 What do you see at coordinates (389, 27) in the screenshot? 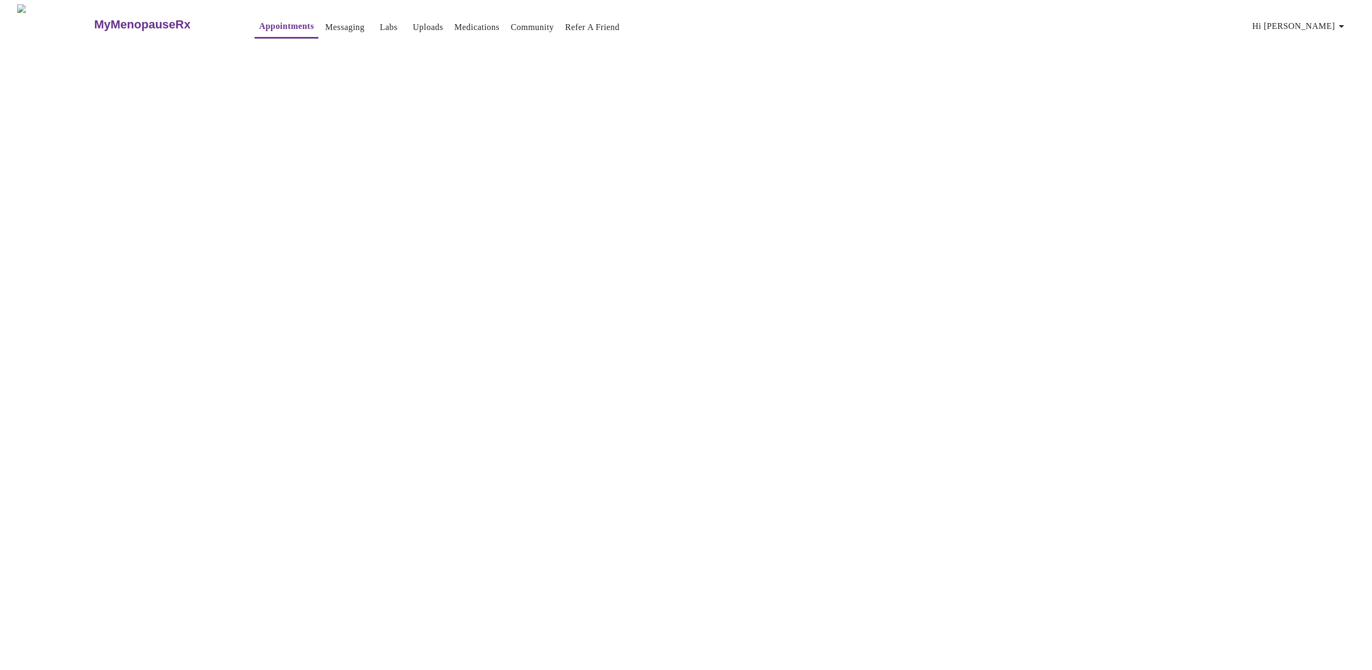
I see `a: Labs` at bounding box center [389, 27].